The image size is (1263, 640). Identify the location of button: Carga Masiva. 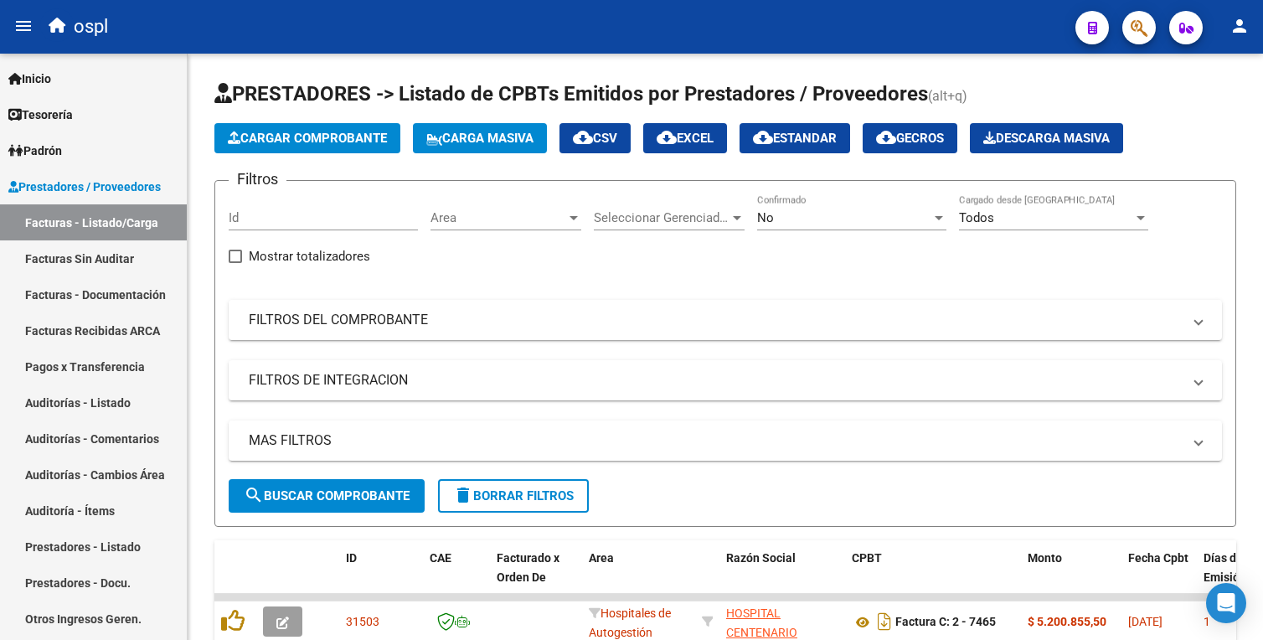
(480, 138).